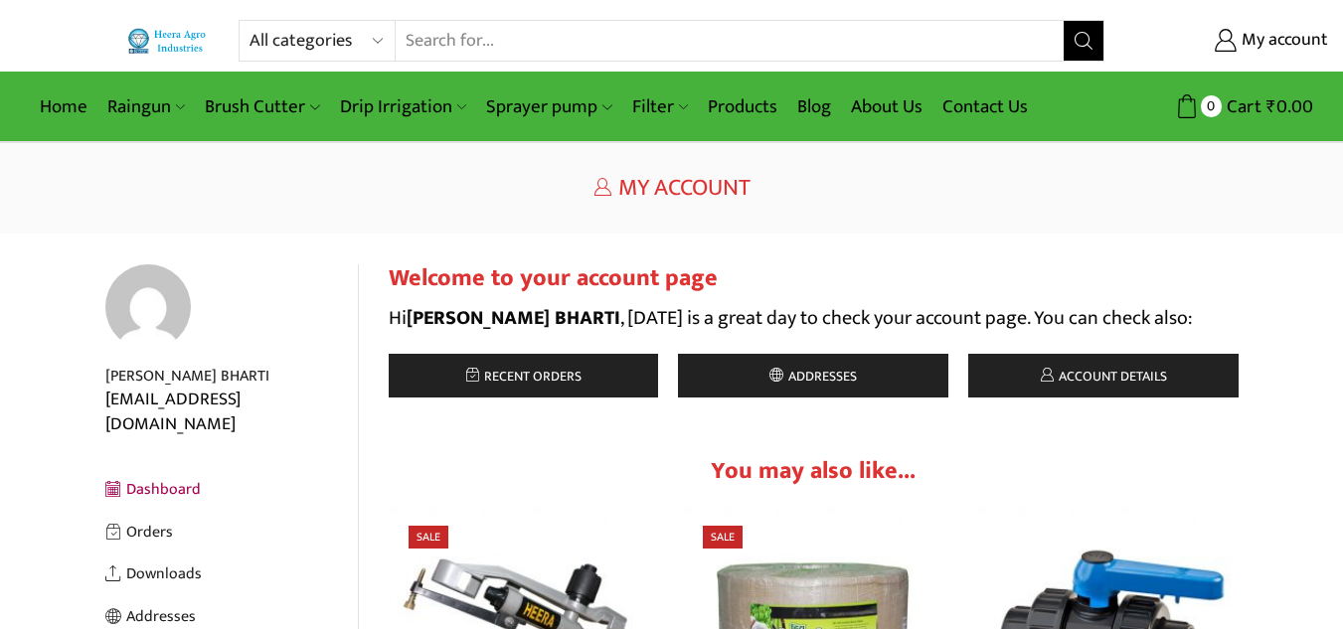 The width and height of the screenshot is (1343, 629). I want to click on a: Filter, so click(660, 106).